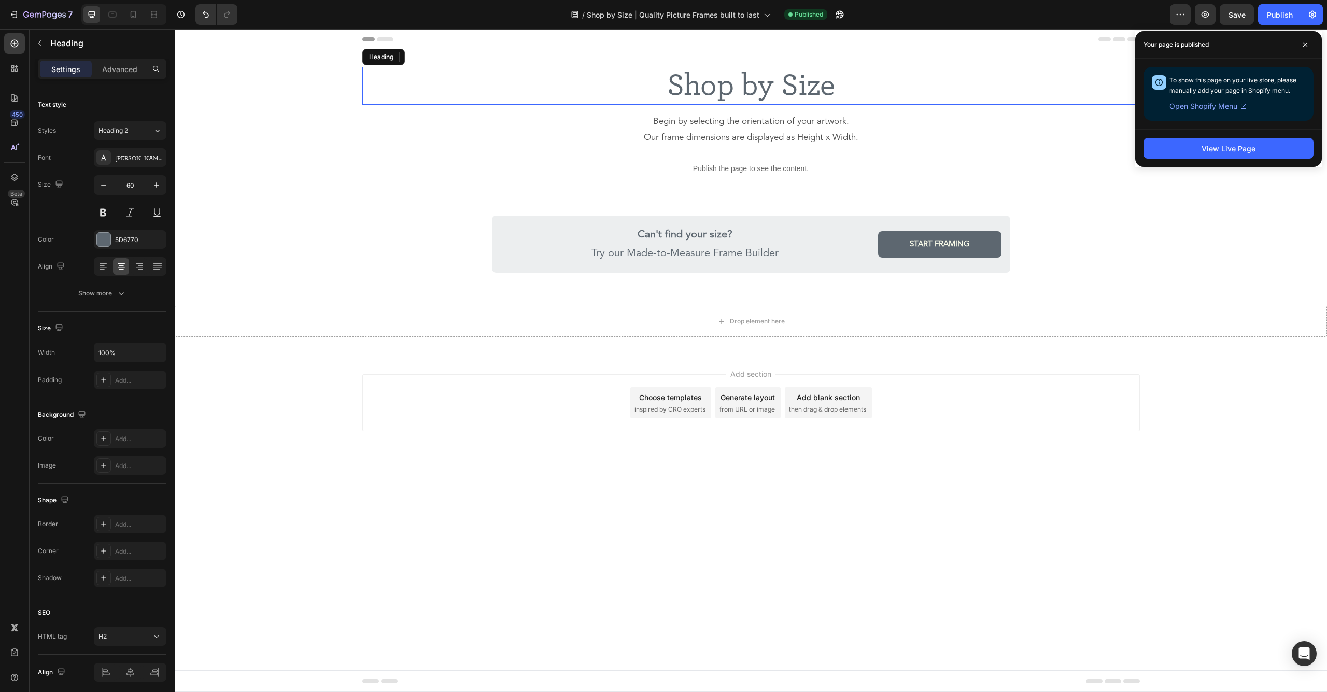 The width and height of the screenshot is (1327, 692). What do you see at coordinates (576, 139) in the screenshot?
I see `p: Publish the page to see the content.` at bounding box center [576, 139].